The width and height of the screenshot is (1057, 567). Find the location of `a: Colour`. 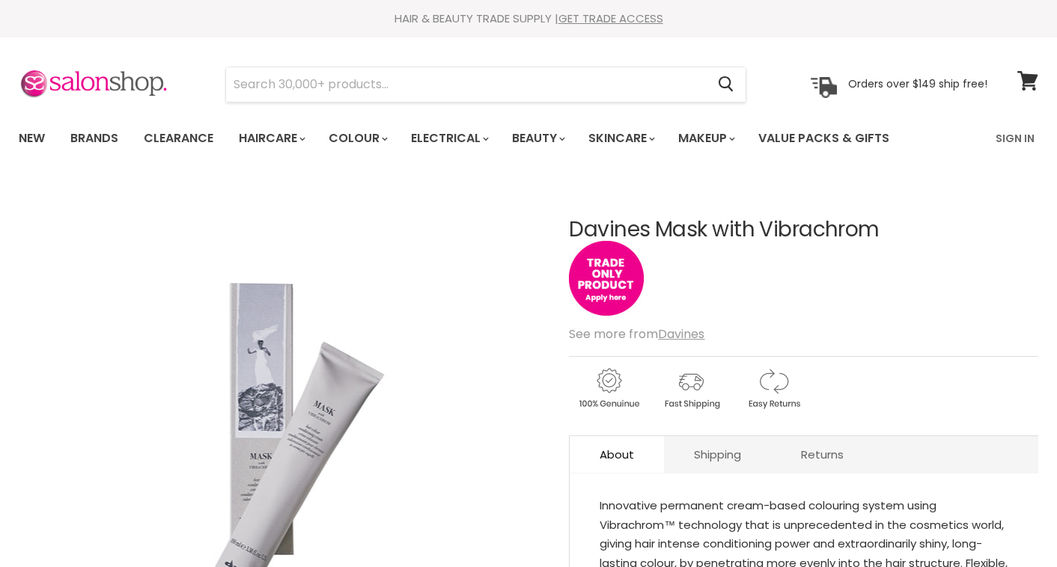

a: Colour is located at coordinates (357, 138).